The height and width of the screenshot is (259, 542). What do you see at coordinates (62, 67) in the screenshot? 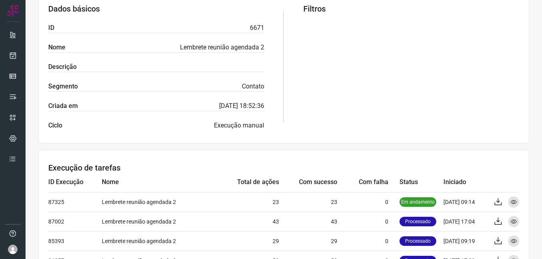
I see `label: Descrição` at bounding box center [62, 67].